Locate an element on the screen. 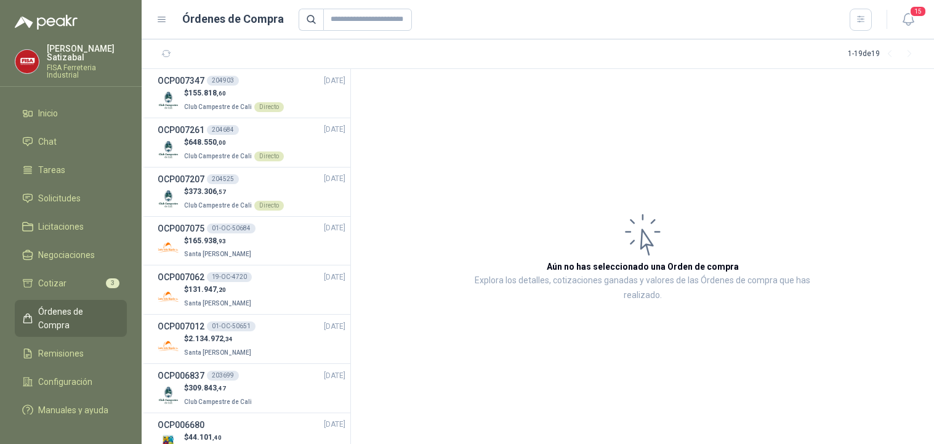  p: Explora los detalles, cotizaciones ganadas y valores de las Órdenes de compra que has realizado. is located at coordinates (642, 288).